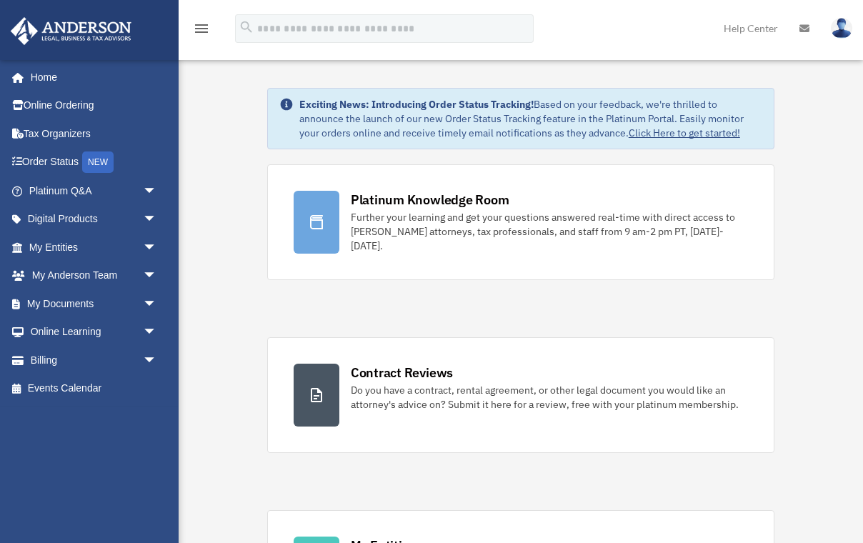  What do you see at coordinates (531, 119) in the screenshot?
I see `div: Based on your feedback, we're thrilled to announce the launch of our new Order Status Tracking fe...` at bounding box center [531, 119].